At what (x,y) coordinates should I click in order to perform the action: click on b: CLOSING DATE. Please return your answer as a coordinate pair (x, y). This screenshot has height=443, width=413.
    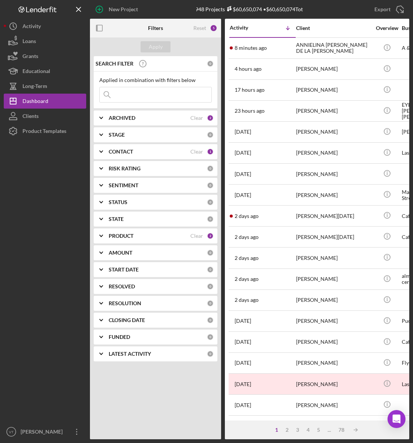
    Looking at the image, I should click on (127, 320).